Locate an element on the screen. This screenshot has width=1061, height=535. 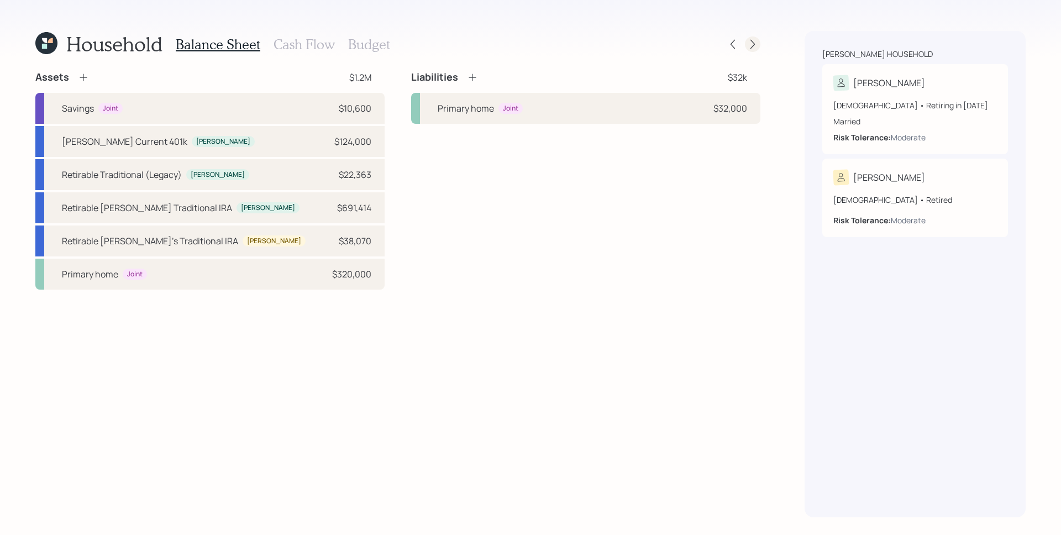
h3: Budget is located at coordinates (369, 44).